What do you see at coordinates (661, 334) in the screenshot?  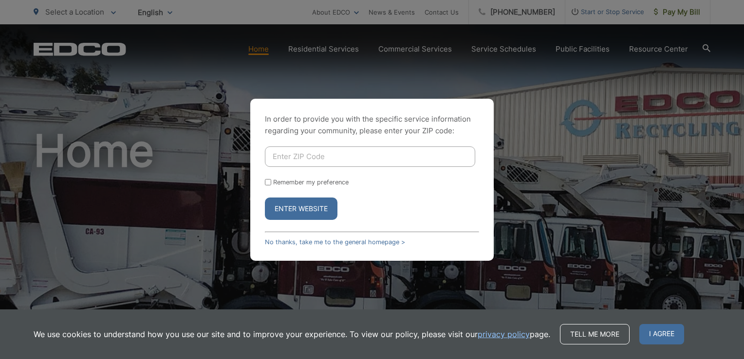 I see `span: I agree` at bounding box center [661, 334].